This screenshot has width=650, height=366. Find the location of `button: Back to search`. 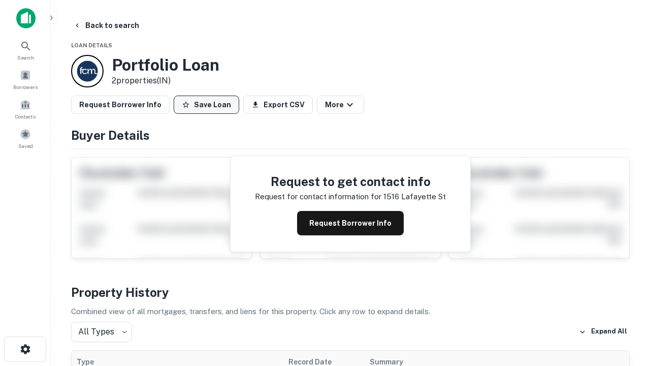

button: Back to search is located at coordinates (106, 25).